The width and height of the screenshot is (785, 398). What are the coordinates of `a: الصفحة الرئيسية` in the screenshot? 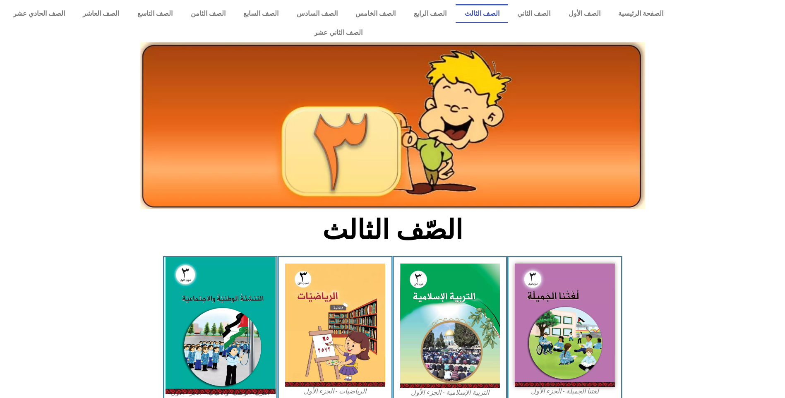 It's located at (641, 14).